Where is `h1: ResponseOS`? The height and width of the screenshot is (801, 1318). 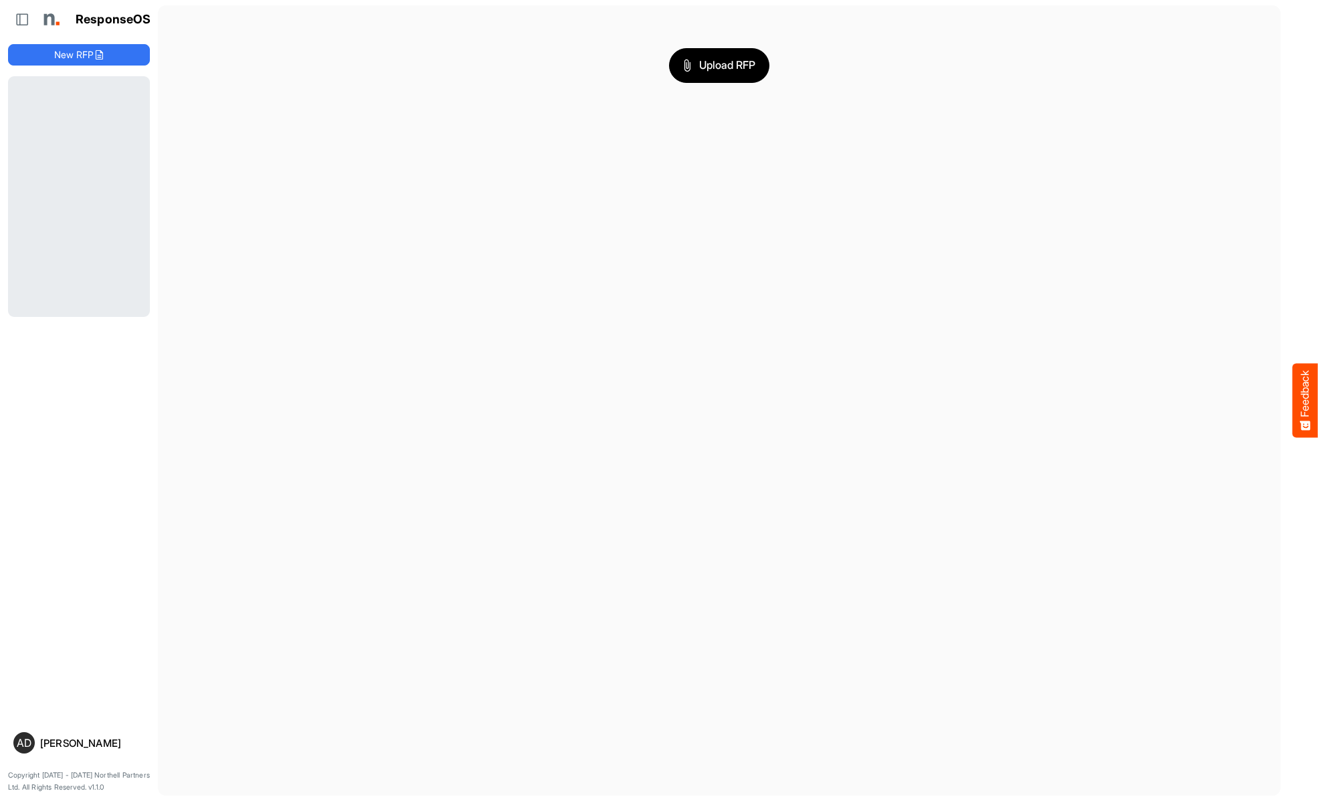
h1: ResponseOS is located at coordinates (113, 19).